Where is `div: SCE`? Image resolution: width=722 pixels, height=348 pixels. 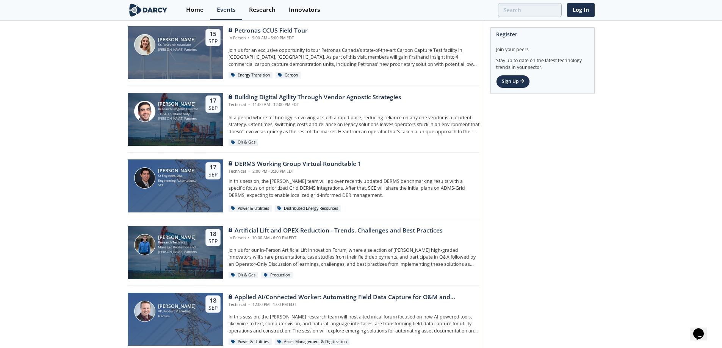 div: SCE is located at coordinates (178, 185).